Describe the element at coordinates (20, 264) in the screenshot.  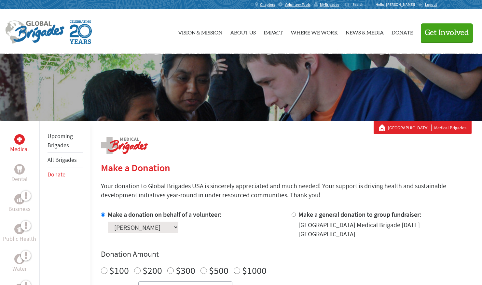
I see `a: WaterWater` at that location.